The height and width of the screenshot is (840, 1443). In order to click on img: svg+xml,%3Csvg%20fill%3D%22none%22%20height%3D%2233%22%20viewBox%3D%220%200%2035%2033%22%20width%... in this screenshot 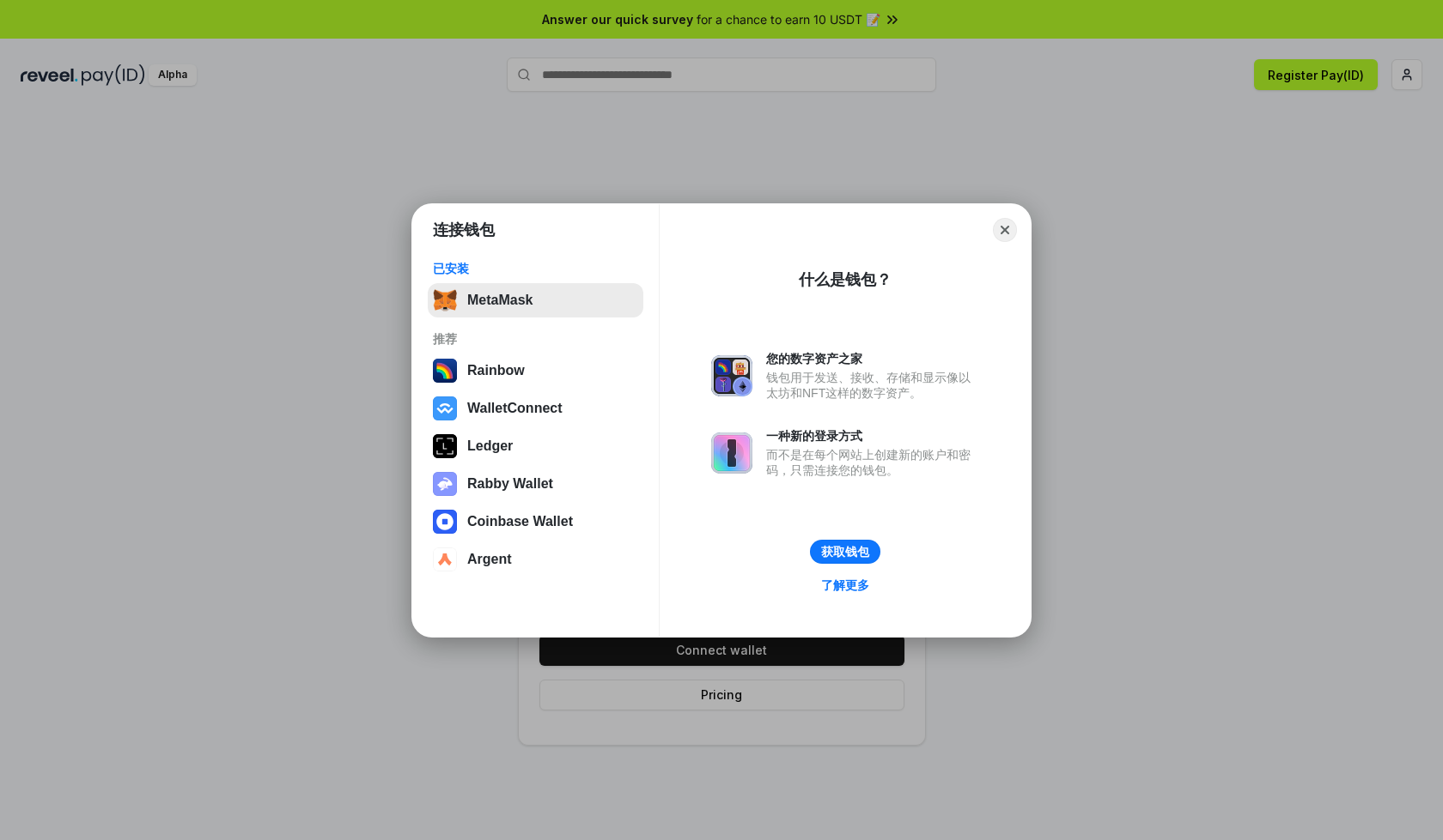, I will do `click(445, 301)`.